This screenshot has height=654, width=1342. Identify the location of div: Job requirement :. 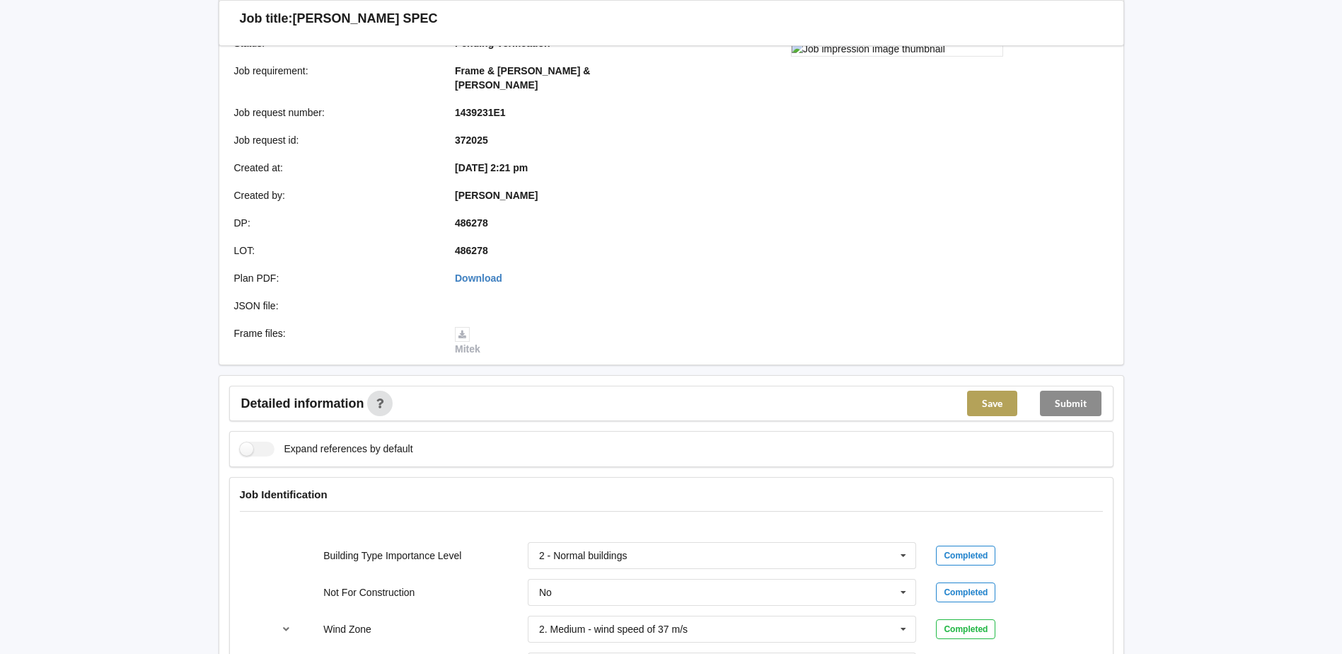
(335, 78).